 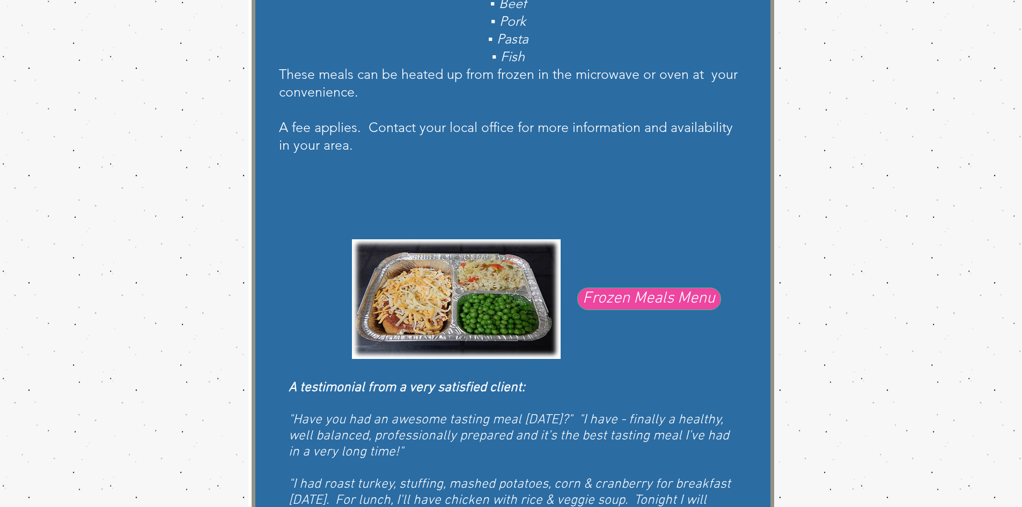 I want to click on span: A fee applies. Contact your local office for more information and availability in your area., so click(x=506, y=136).